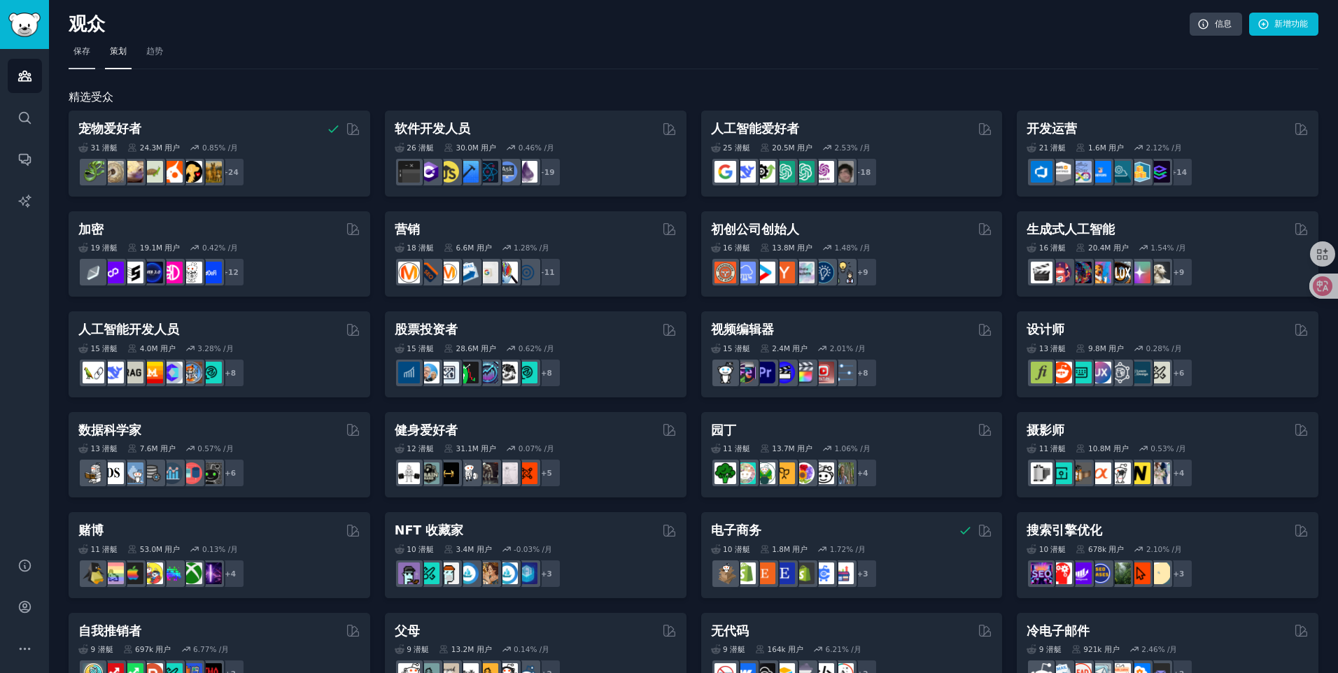 This screenshot has width=1338, height=673. I want to click on div: 0.53% /月, so click(1168, 449).